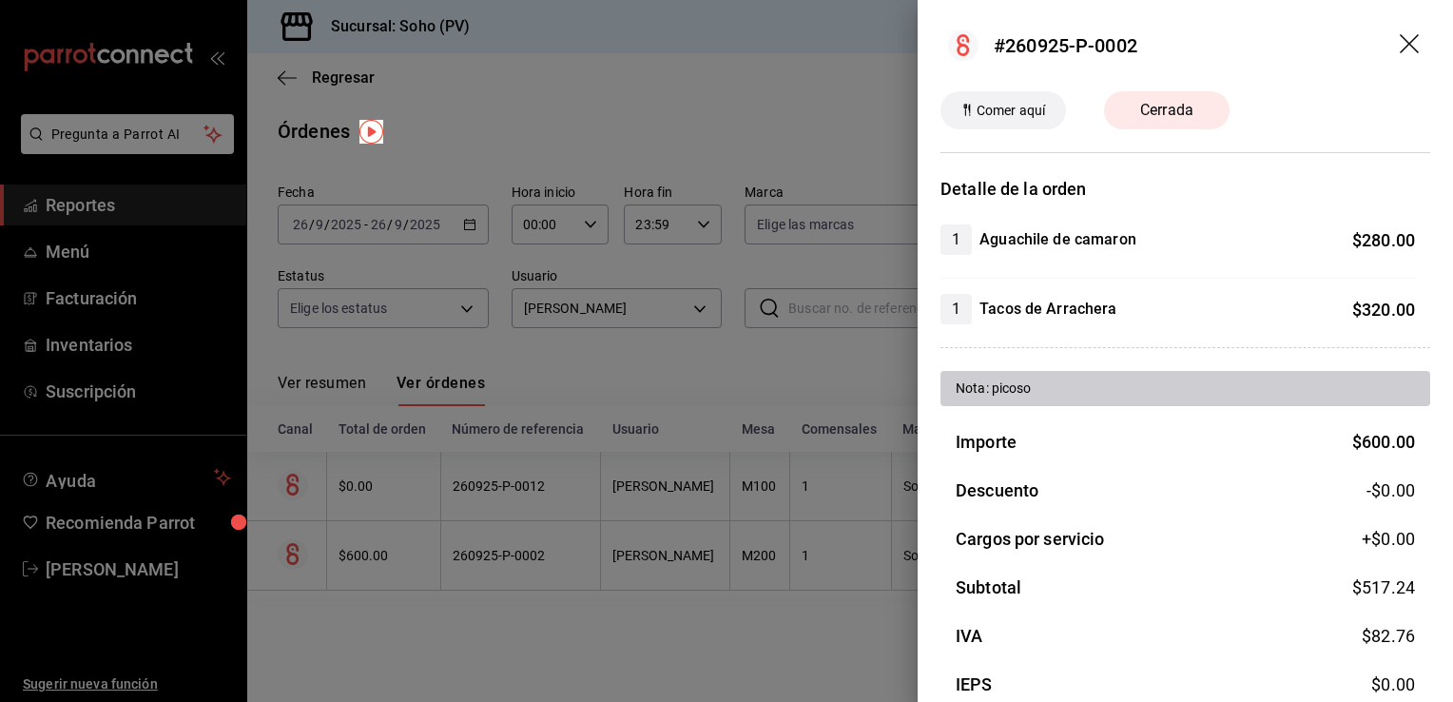  Describe the element at coordinates (1383, 441) in the screenshot. I see `span: $ 600.00` at that location.